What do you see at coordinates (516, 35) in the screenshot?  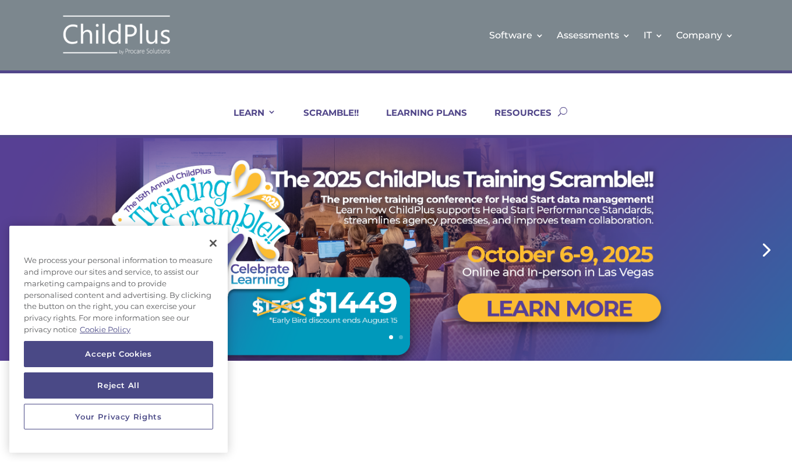 I see `a: Software` at bounding box center [516, 35].